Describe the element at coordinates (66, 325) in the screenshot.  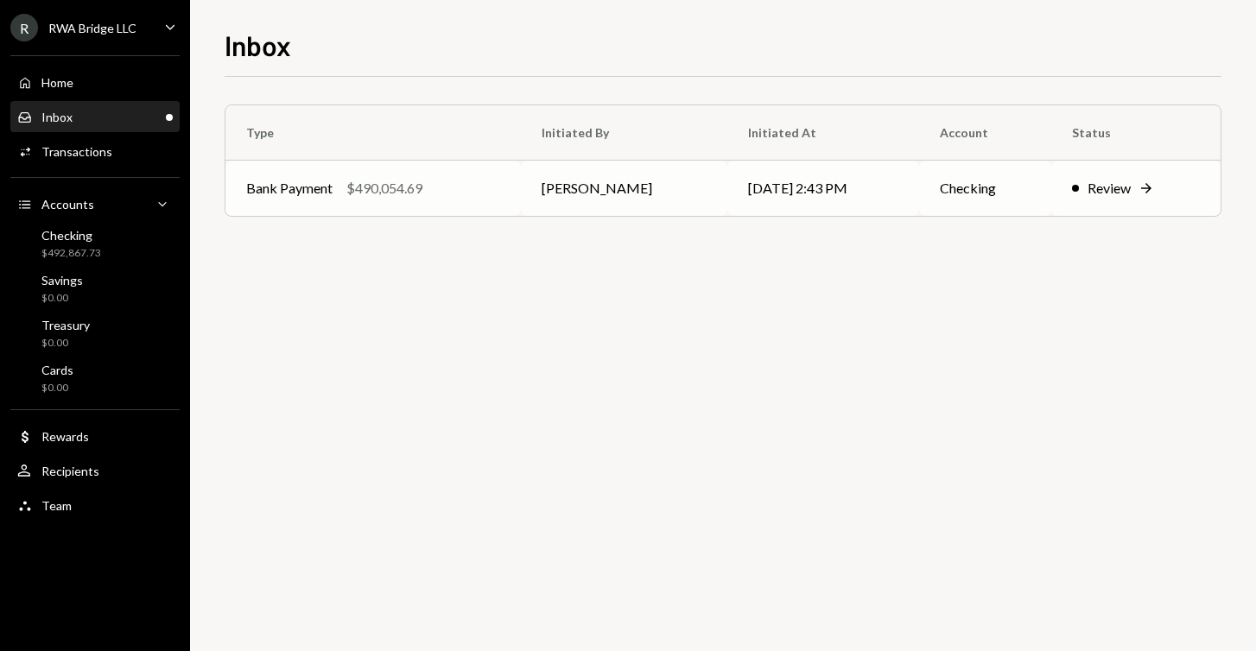
I see `div: Treasury` at that location.